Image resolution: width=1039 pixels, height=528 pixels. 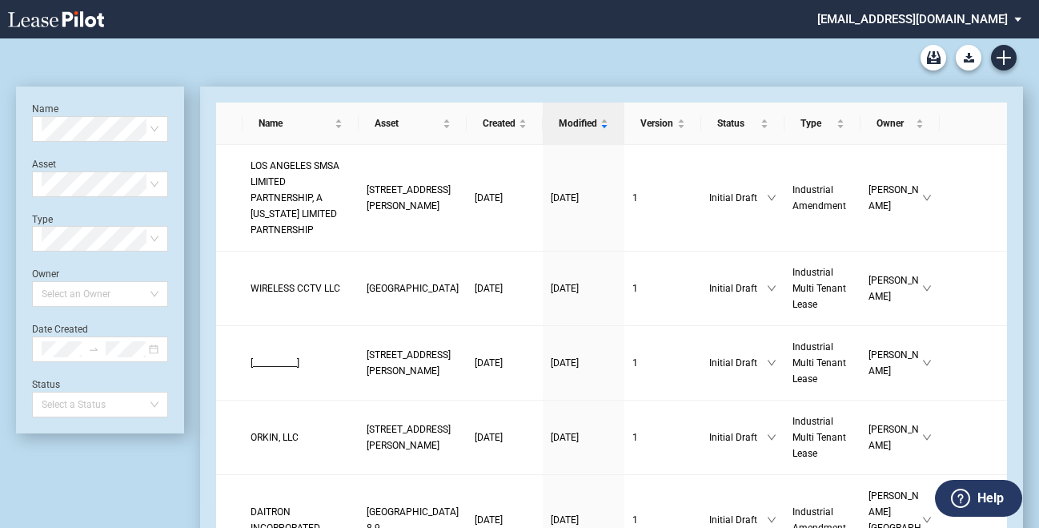 What do you see at coordinates (94, 349) in the screenshot?
I see `span: swap-right` at bounding box center [94, 349].